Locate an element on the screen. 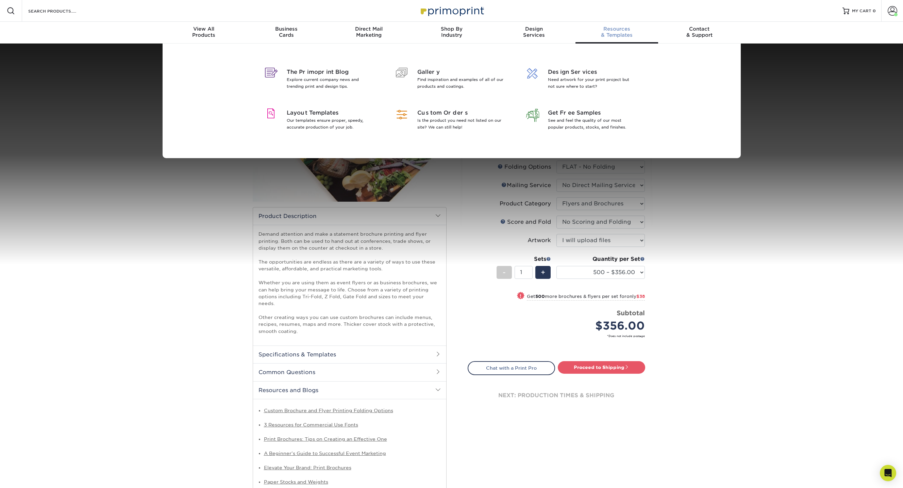 This screenshot has height=488, width=903. div: next: production times & shipping is located at coordinates (556, 396).